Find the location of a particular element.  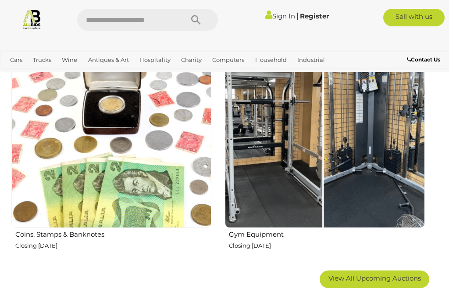

a: Charity is located at coordinates (191, 60).